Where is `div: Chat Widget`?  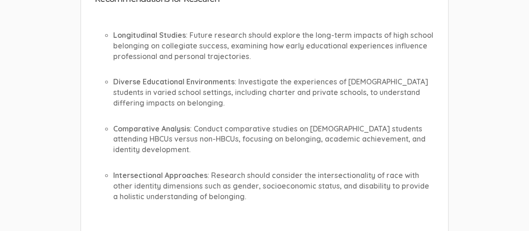 div: Chat Widget is located at coordinates (506, 209).